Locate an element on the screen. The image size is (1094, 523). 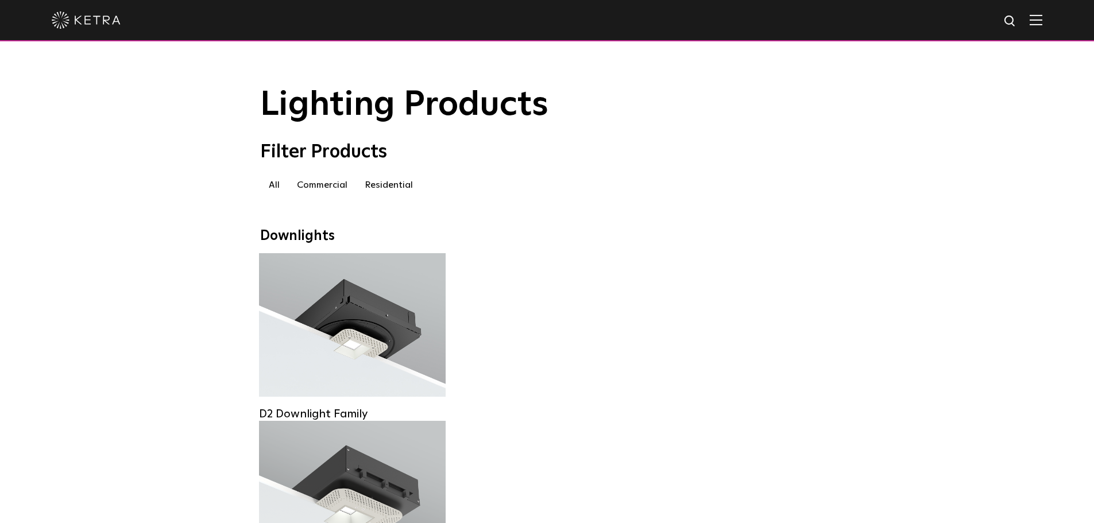
label: Residential is located at coordinates (389, 185).